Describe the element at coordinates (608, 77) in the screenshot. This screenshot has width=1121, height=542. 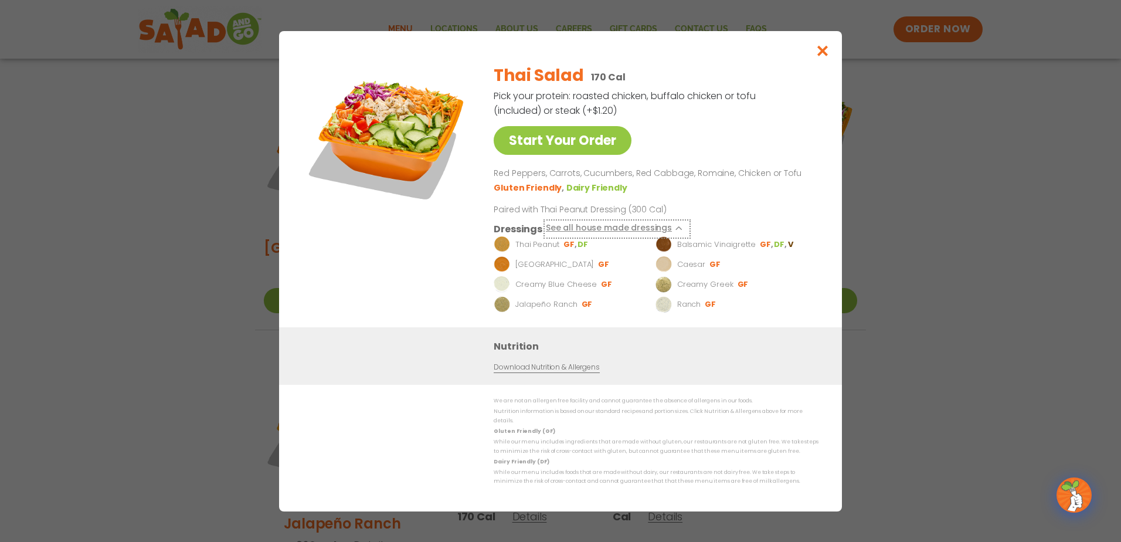
I see `p: 170 Cal` at that location.